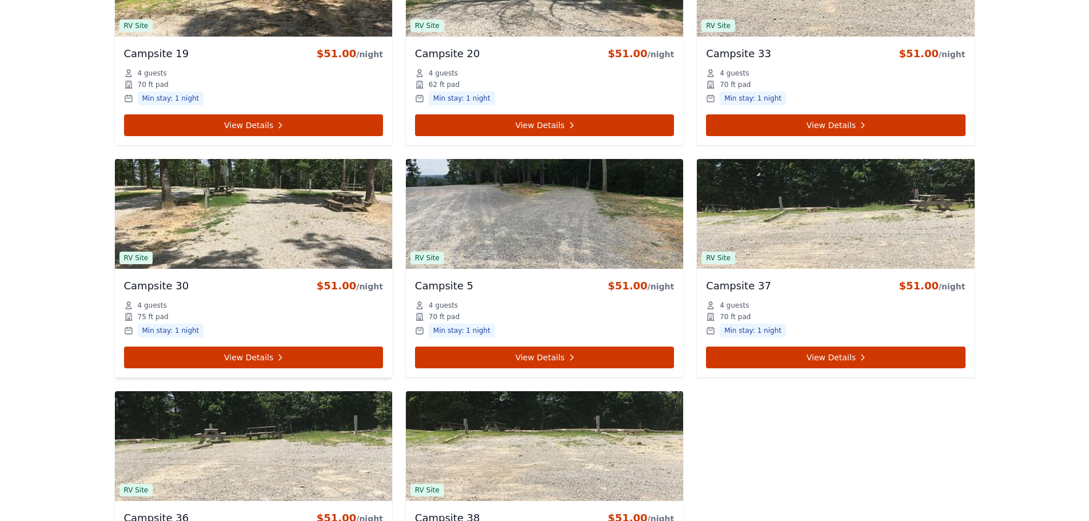 The width and height of the screenshot is (1089, 521). What do you see at coordinates (253, 446) in the screenshot?
I see `img: Campsite 36` at bounding box center [253, 446].